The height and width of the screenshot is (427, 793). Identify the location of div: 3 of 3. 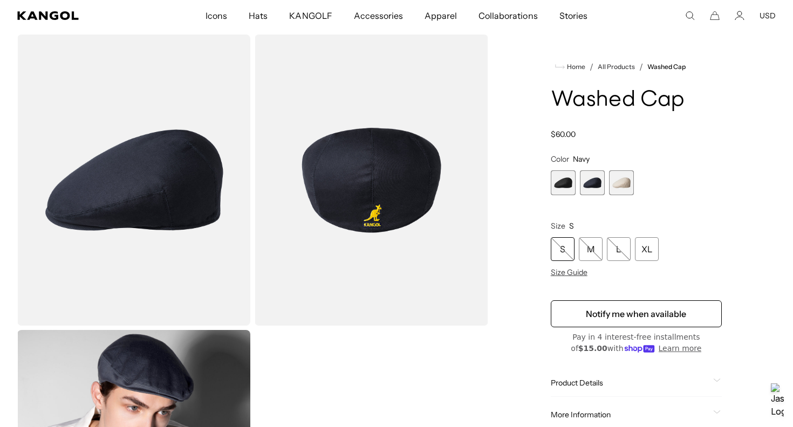
(621, 183).